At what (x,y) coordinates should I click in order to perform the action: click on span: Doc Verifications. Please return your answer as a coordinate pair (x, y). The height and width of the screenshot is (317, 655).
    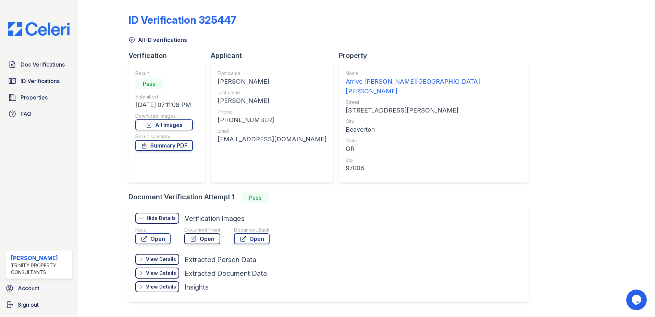
    Looking at the image, I should click on (42, 64).